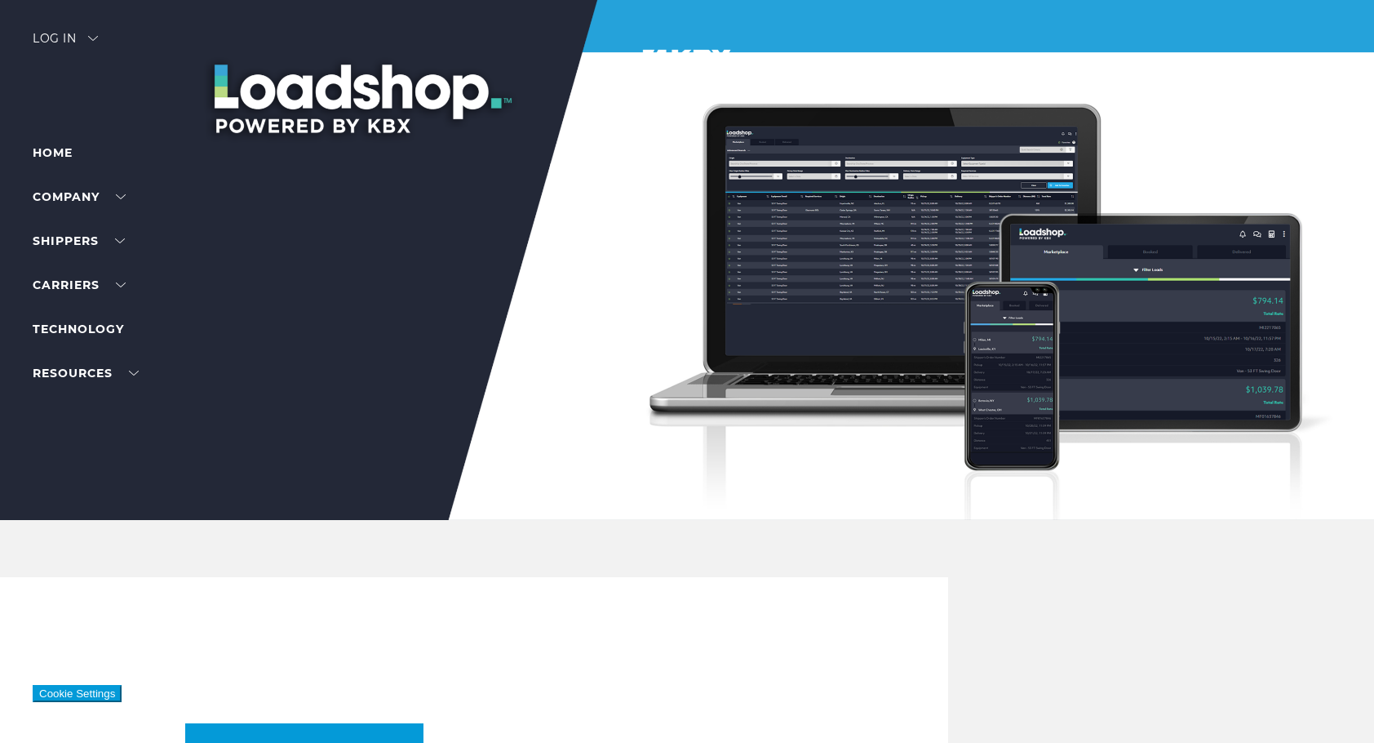 The image size is (1374, 743). Describe the element at coordinates (78, 241) in the screenshot. I see `a: SHIPPERS` at that location.